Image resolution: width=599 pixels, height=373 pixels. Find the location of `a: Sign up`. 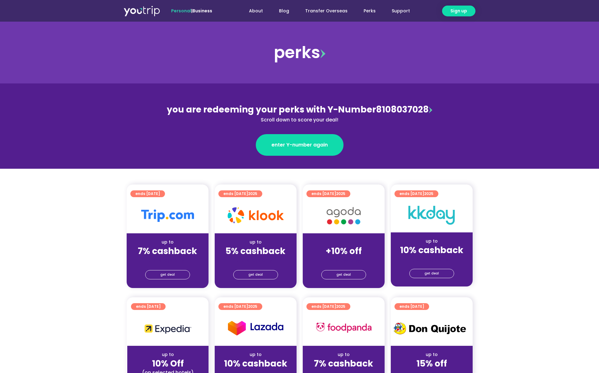

a: Sign up is located at coordinates (459, 11).